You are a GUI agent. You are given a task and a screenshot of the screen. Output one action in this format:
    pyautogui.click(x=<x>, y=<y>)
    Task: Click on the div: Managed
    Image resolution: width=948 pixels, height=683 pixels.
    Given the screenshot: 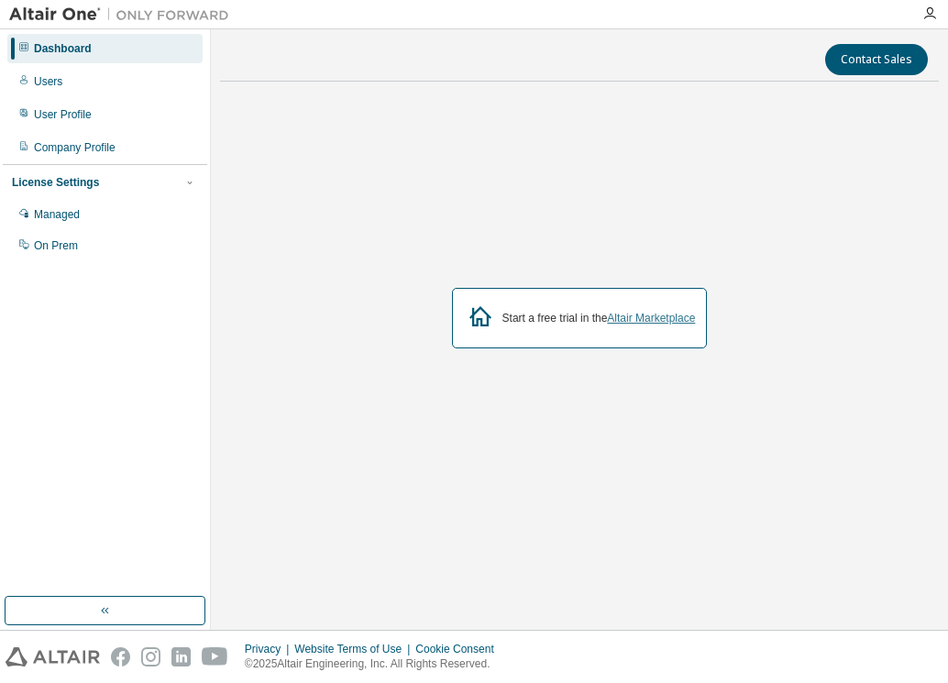 What is the action you would take?
    pyautogui.click(x=57, y=214)
    